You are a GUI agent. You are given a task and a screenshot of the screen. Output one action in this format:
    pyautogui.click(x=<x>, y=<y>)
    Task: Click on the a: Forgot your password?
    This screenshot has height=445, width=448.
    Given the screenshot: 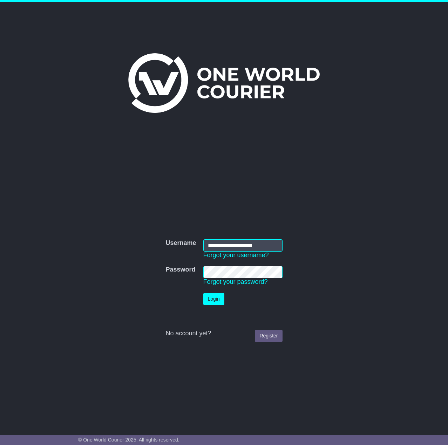 What is the action you would take?
    pyautogui.click(x=235, y=282)
    